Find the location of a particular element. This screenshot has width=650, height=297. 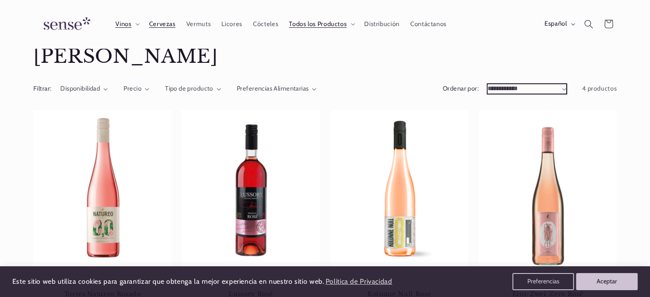

a: Sense is located at coordinates (65, 24).